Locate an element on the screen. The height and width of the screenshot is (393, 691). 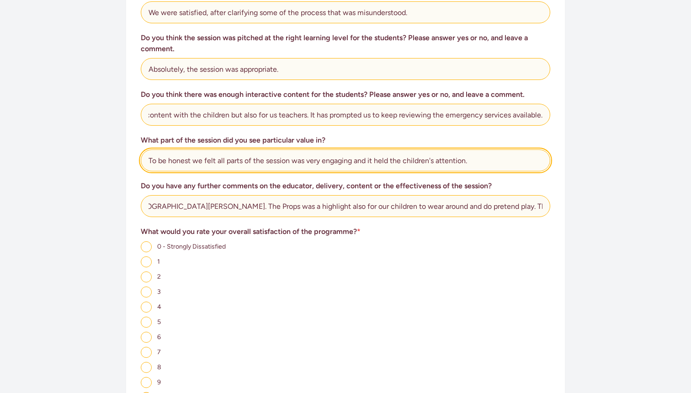
span: 1 is located at coordinates (159, 261).